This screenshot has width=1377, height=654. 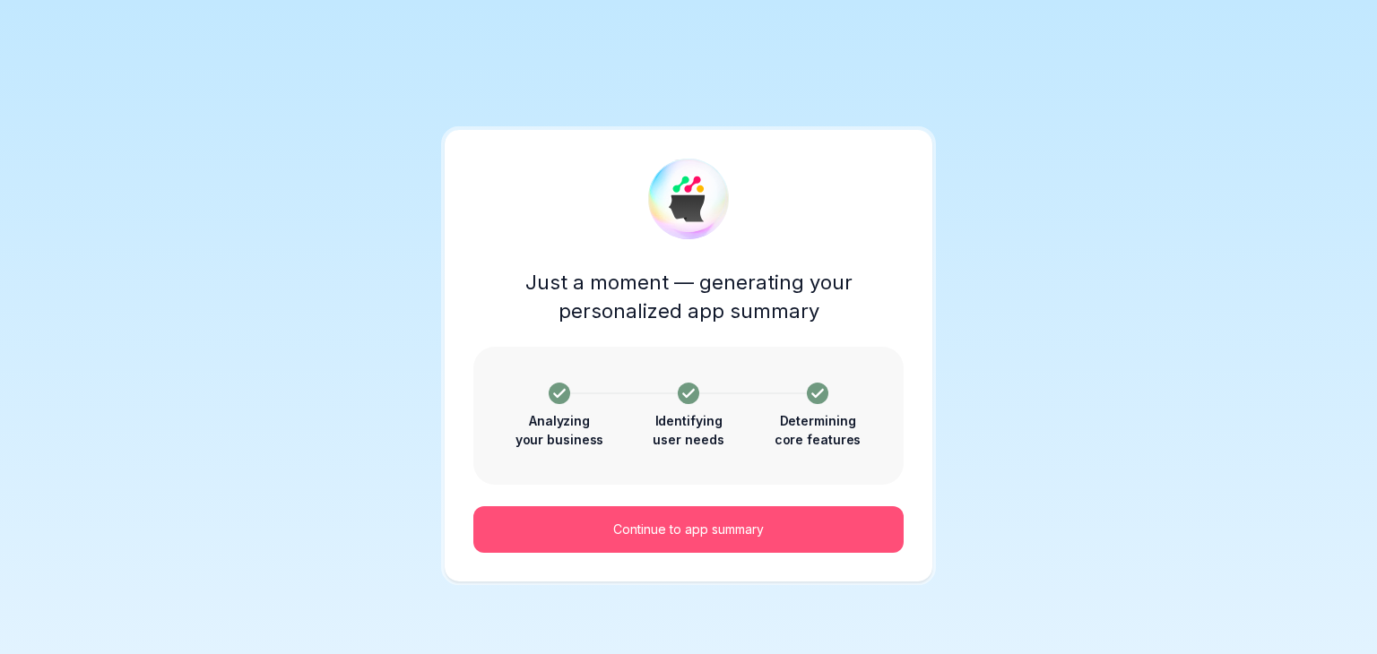 What do you see at coordinates (689, 530) in the screenshot?
I see `p: Continue to app summary` at bounding box center [689, 530].